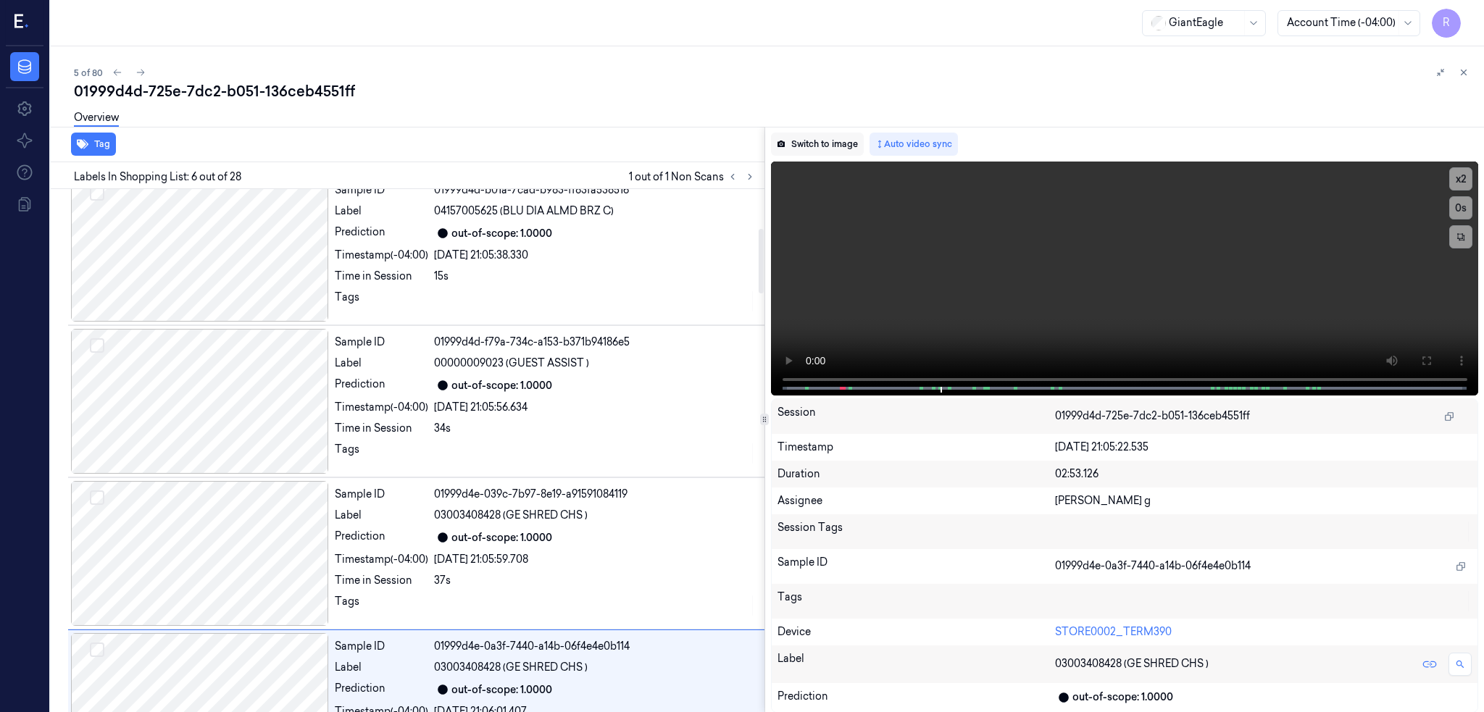  What do you see at coordinates (1152, 416) in the screenshot?
I see `span: 01999d4d-725e-7dc2-b051-136ceb4551ff` at bounding box center [1152, 416].